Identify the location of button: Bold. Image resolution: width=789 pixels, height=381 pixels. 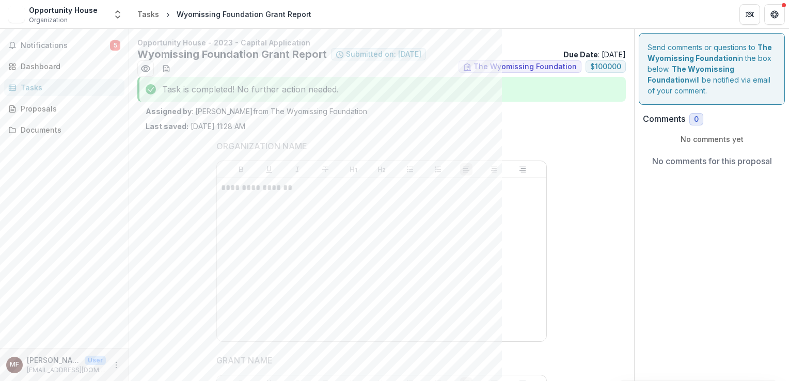
(241, 169).